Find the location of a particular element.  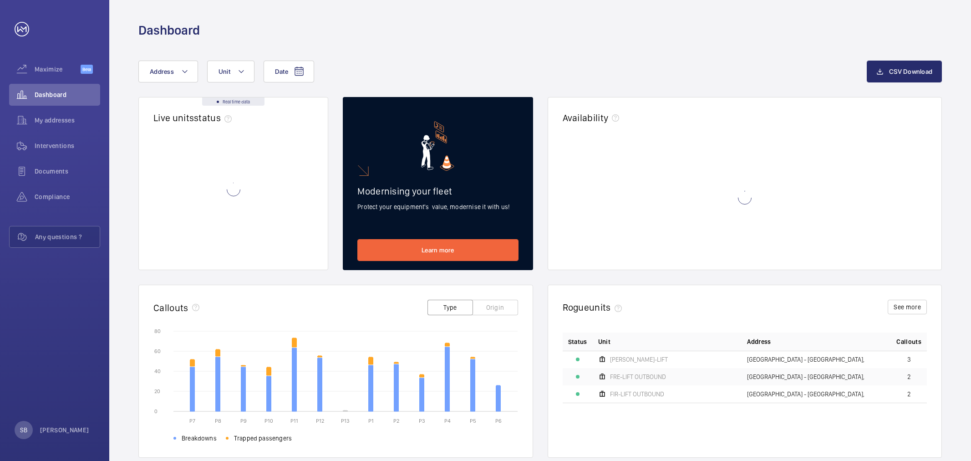

button: See more is located at coordinates (907, 307).